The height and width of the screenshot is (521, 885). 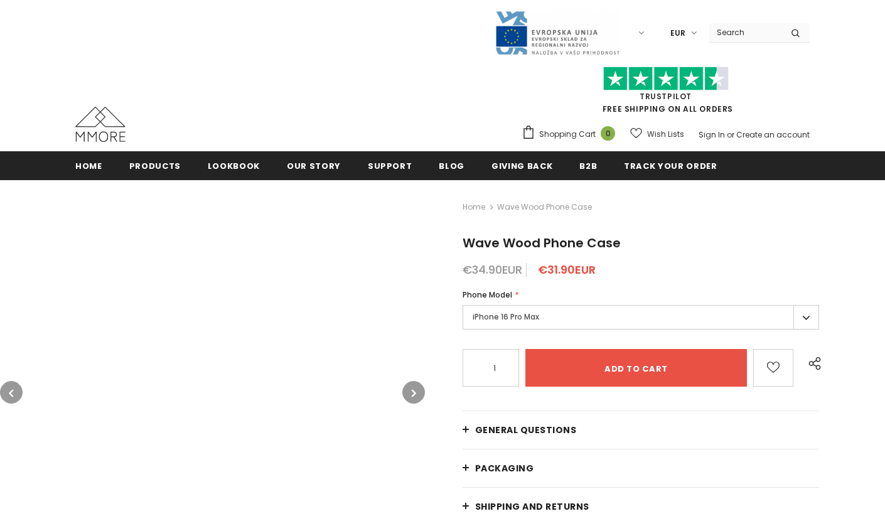 I want to click on input: Add to cart, so click(x=636, y=368).